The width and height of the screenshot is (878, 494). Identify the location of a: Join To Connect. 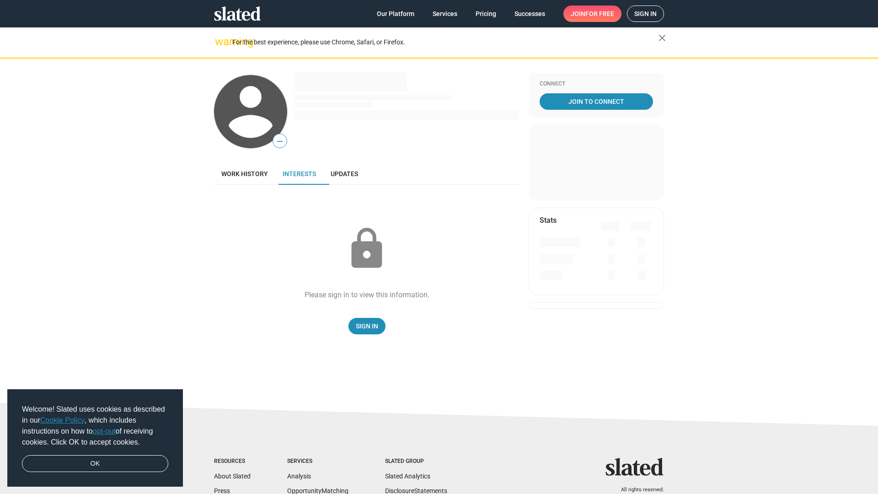
(596, 102).